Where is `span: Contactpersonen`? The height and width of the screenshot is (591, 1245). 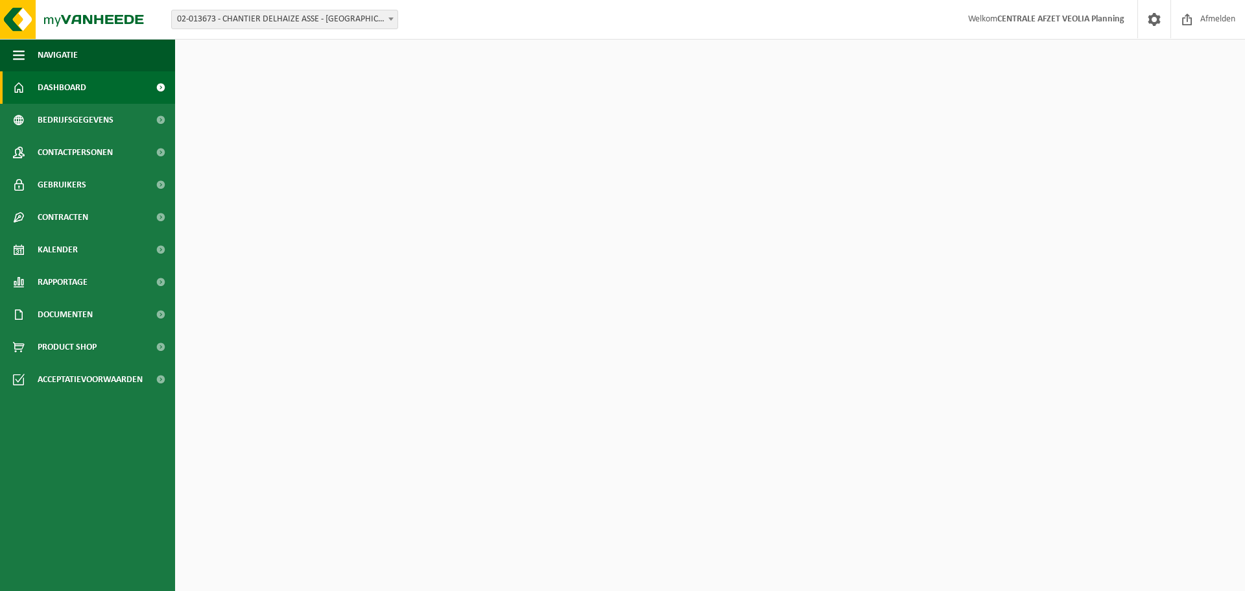 span: Contactpersonen is located at coordinates (75, 152).